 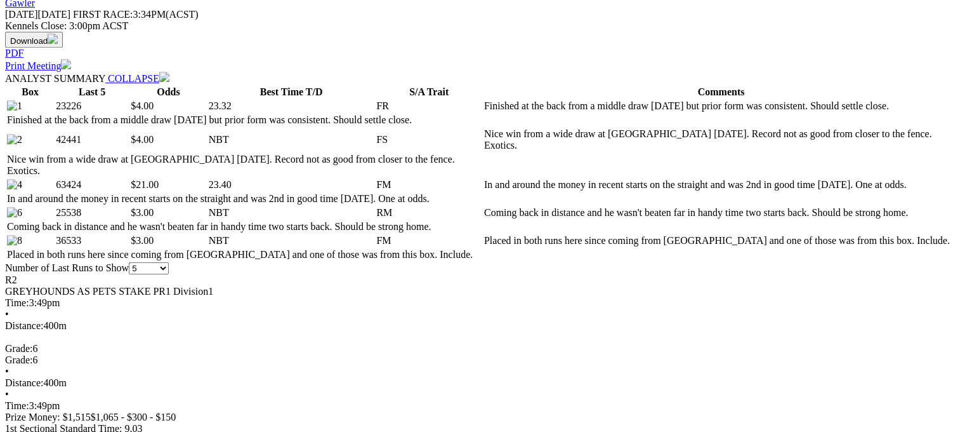 I want to click on img: 8, so click(x=15, y=241).